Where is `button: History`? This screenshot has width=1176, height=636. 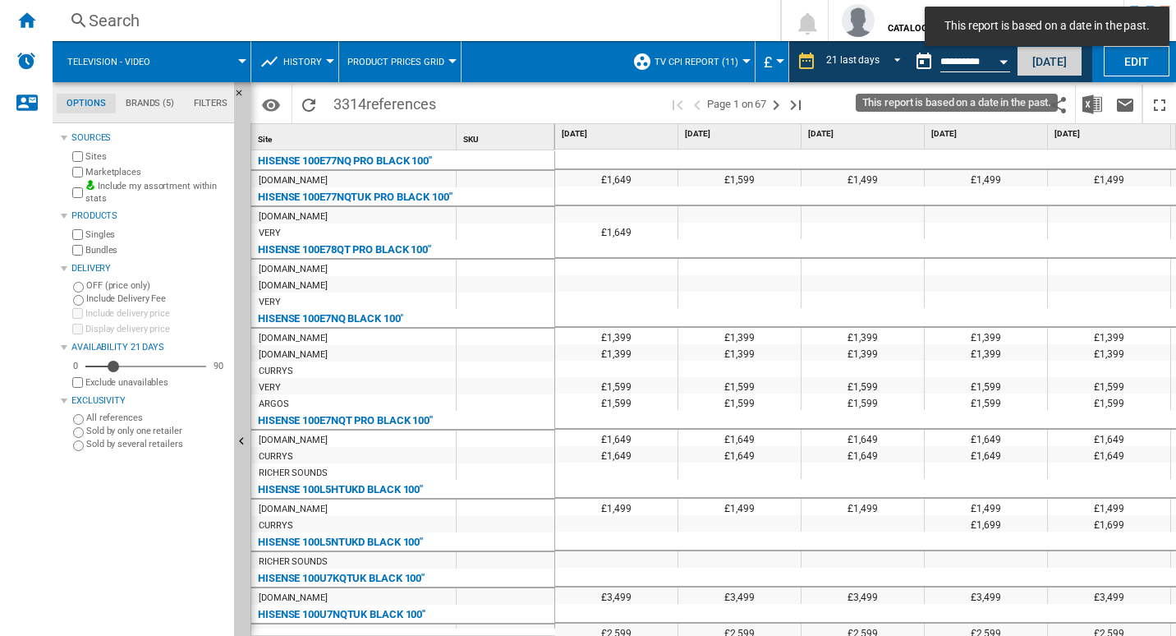
button: History is located at coordinates (306, 62).